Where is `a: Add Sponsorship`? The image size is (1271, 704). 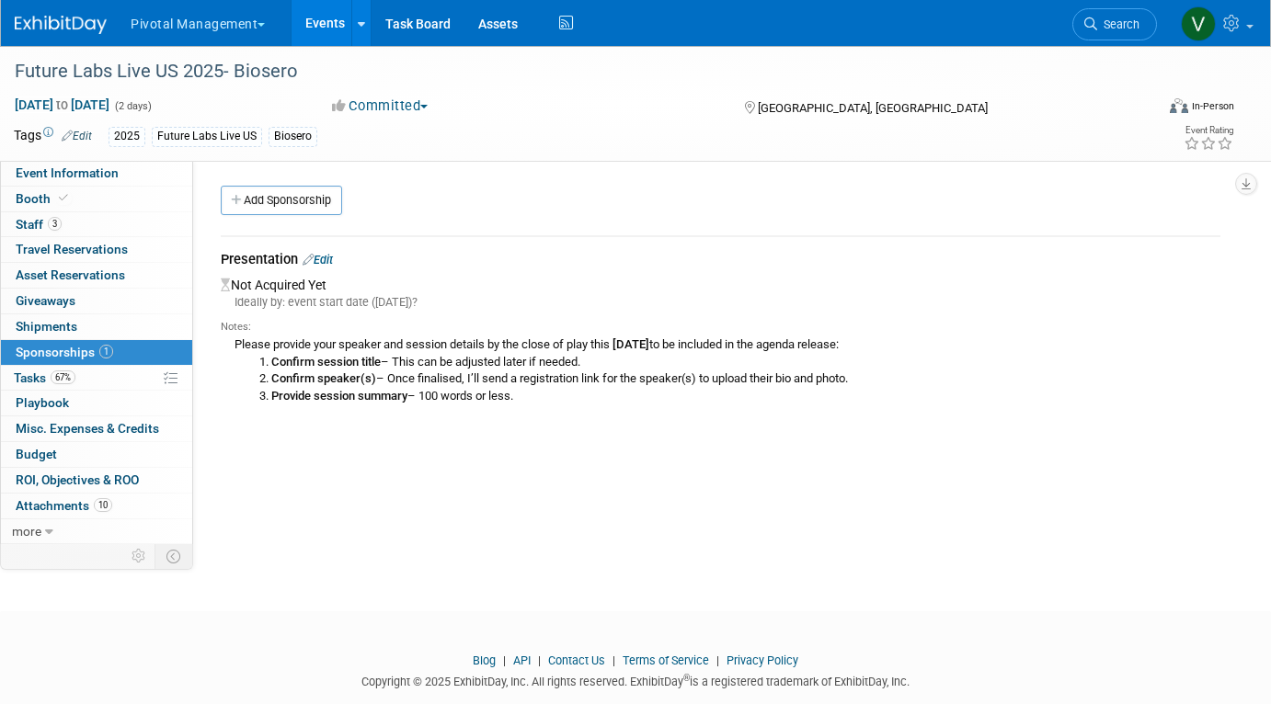 a: Add Sponsorship is located at coordinates (281, 200).